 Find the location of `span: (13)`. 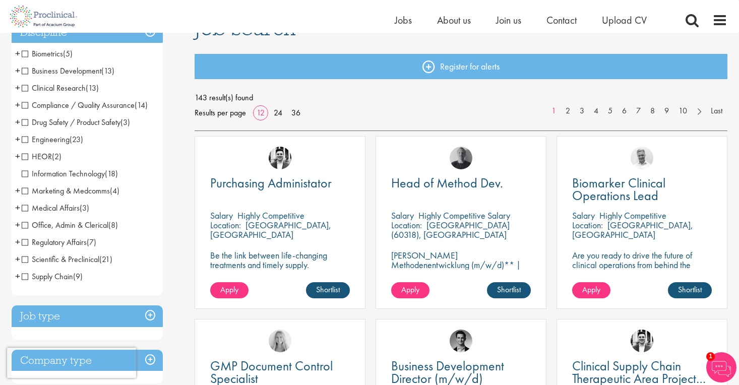

span: (13) is located at coordinates (92, 88).